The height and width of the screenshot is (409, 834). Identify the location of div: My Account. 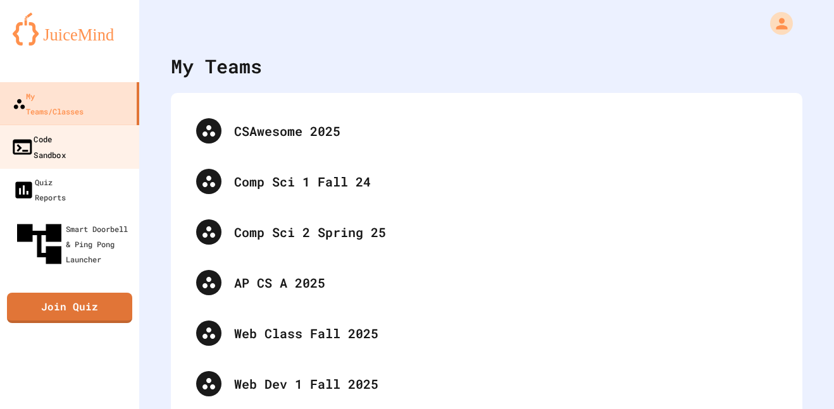
(777, 23).